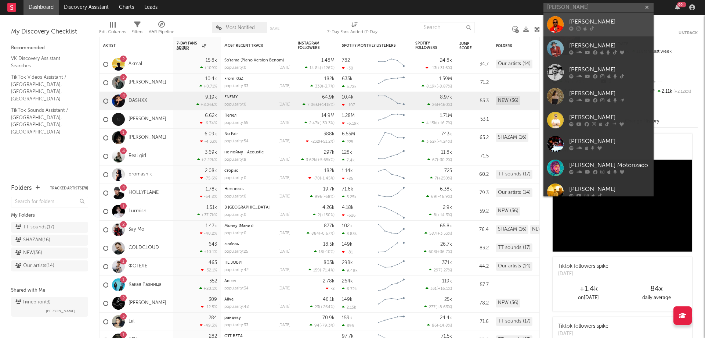  Describe the element at coordinates (138, 266) in the screenshot. I see `a: ФОГЕЛЬ` at that location.